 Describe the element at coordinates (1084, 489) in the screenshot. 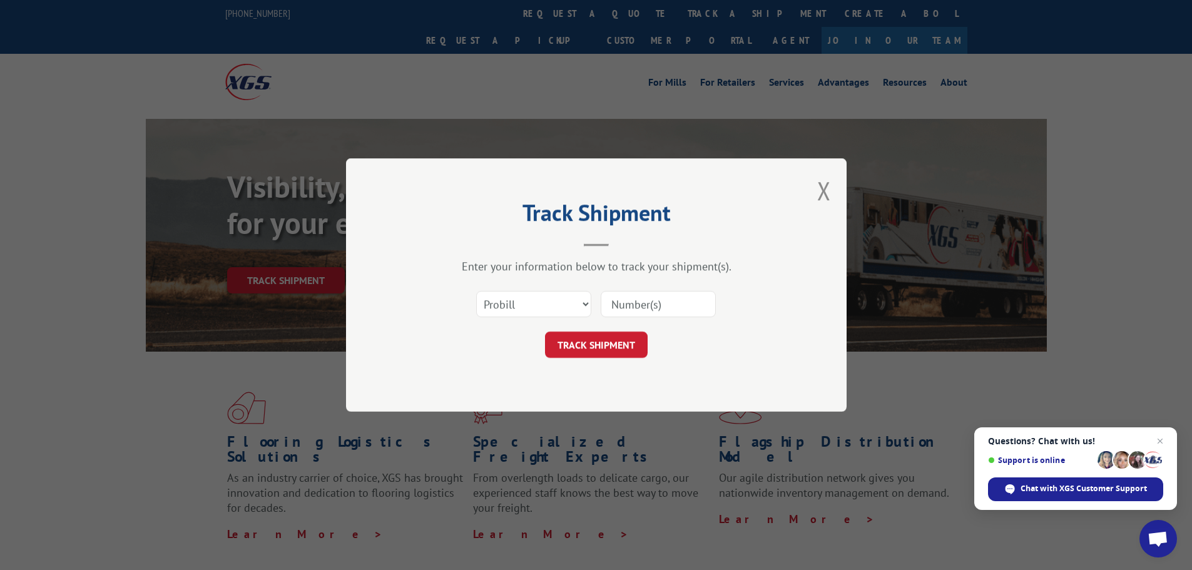

I see `span: Chat with XGS Customer Support` at that location.